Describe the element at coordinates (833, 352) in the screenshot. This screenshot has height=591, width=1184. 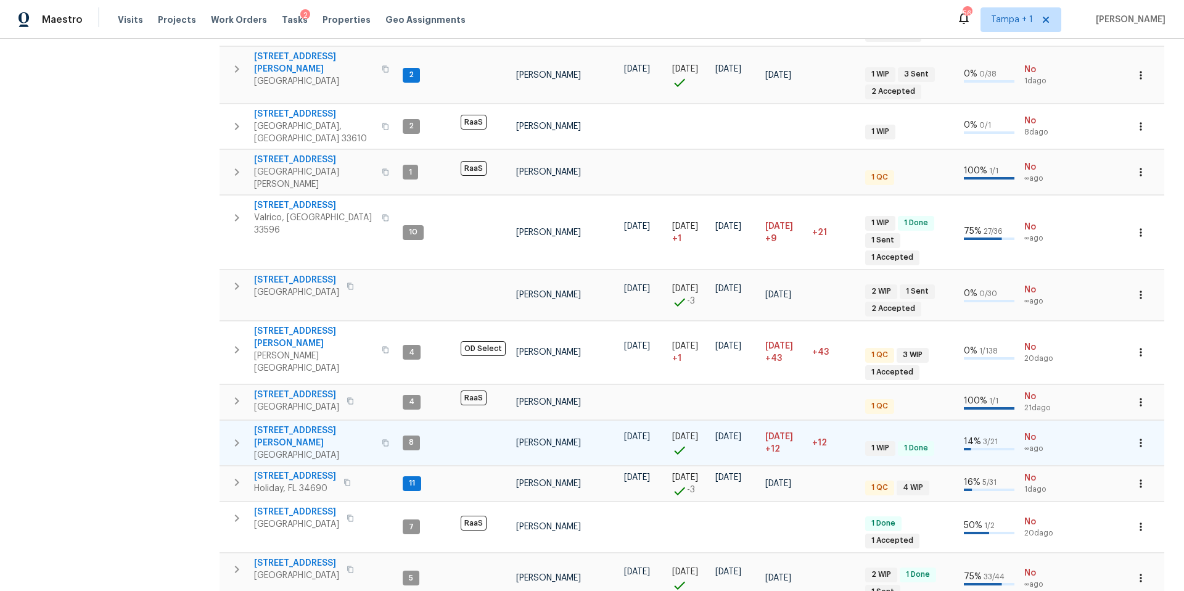
I see `td: 43 day(s) past target finish date` at that location.